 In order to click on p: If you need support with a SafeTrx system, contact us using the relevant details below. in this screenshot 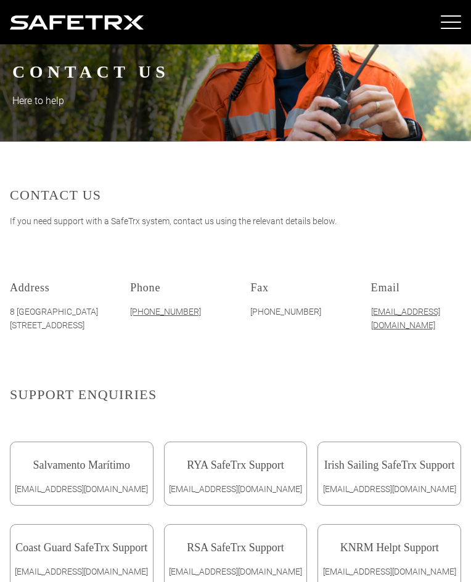, I will do `click(235, 221)`.